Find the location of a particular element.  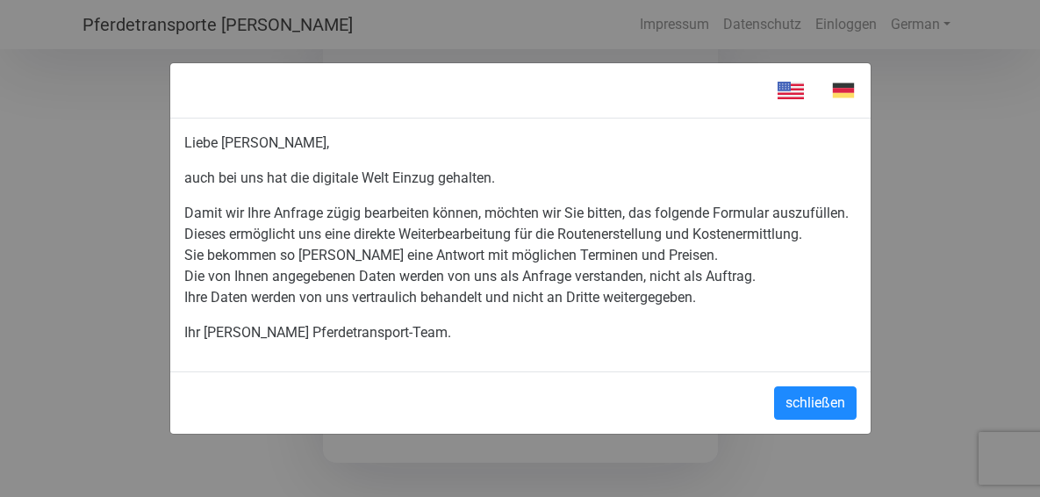

img: en is located at coordinates (791, 90).